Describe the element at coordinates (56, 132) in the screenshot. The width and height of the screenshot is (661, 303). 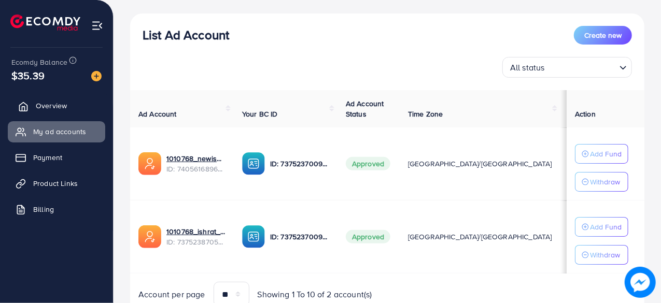
I see `a: My ad accounts` at that location.